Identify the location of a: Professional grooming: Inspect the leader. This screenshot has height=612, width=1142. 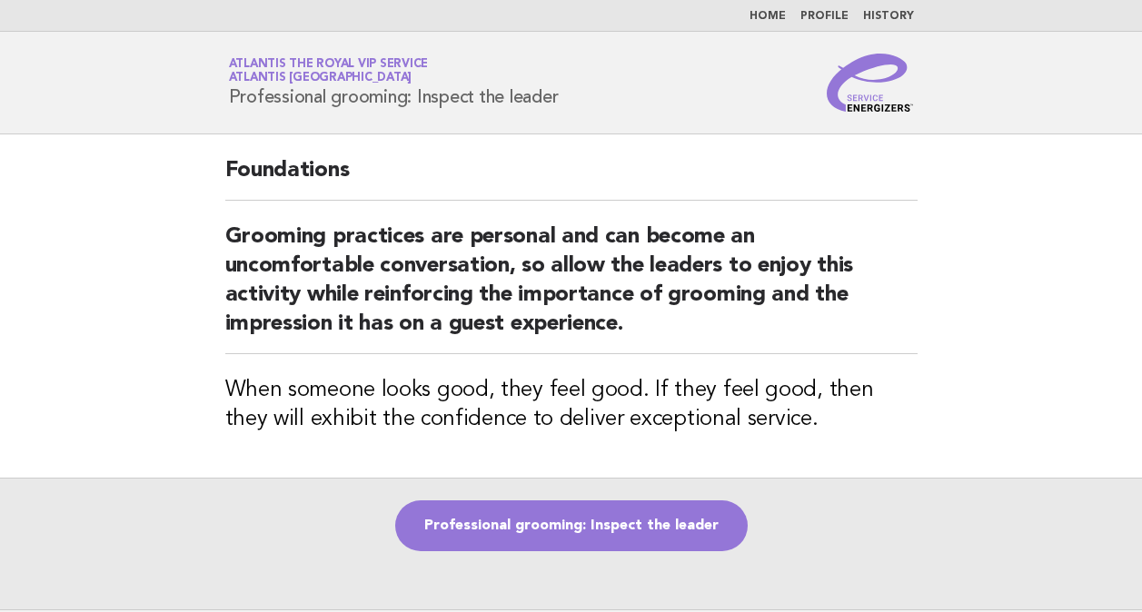
(571, 526).